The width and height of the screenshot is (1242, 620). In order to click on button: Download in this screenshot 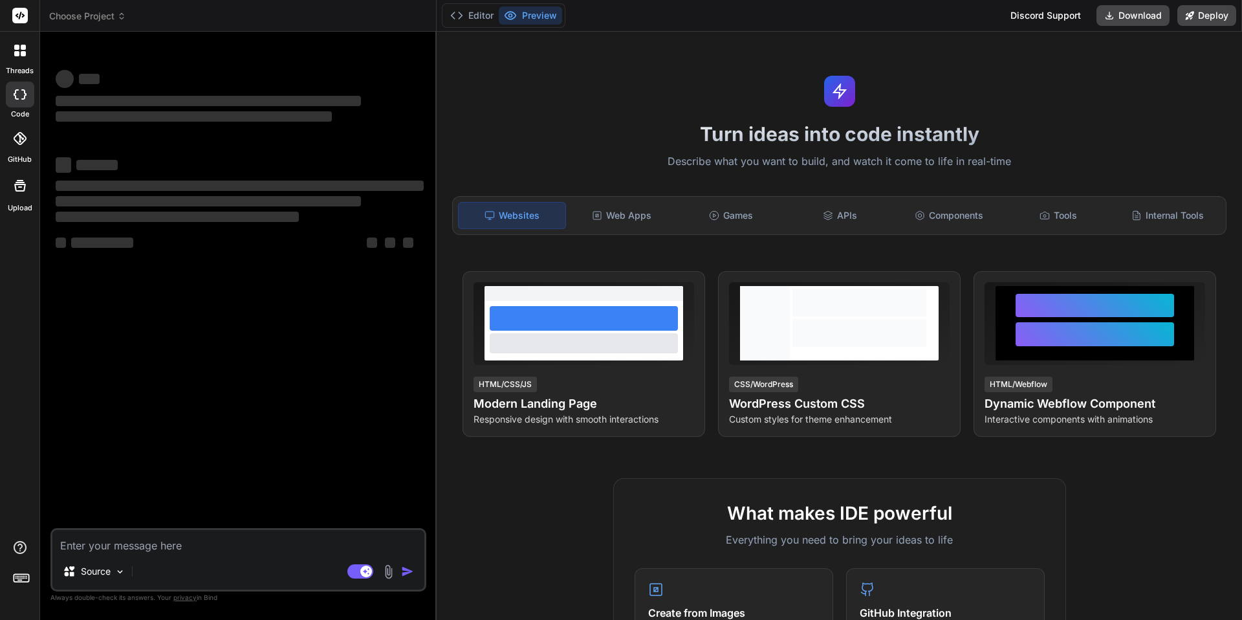, I will do `click(1133, 16)`.